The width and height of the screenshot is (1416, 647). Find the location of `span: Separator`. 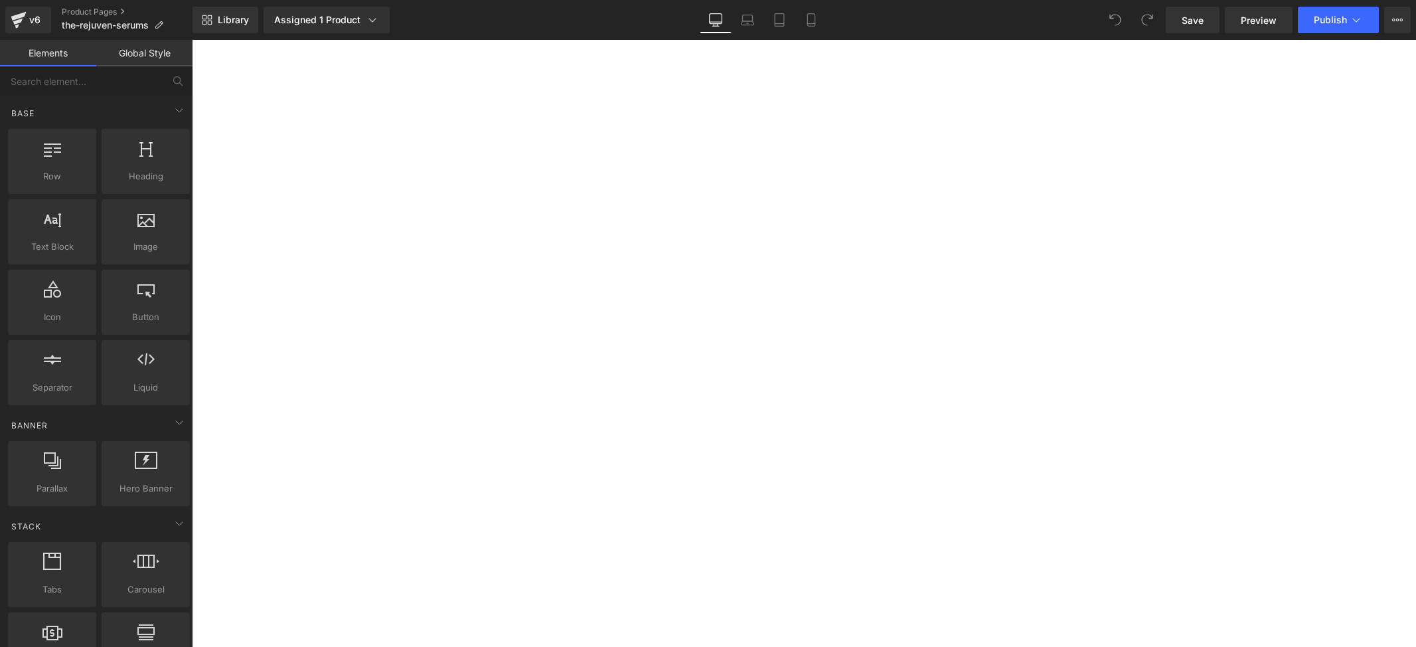

span: Separator is located at coordinates (52, 387).